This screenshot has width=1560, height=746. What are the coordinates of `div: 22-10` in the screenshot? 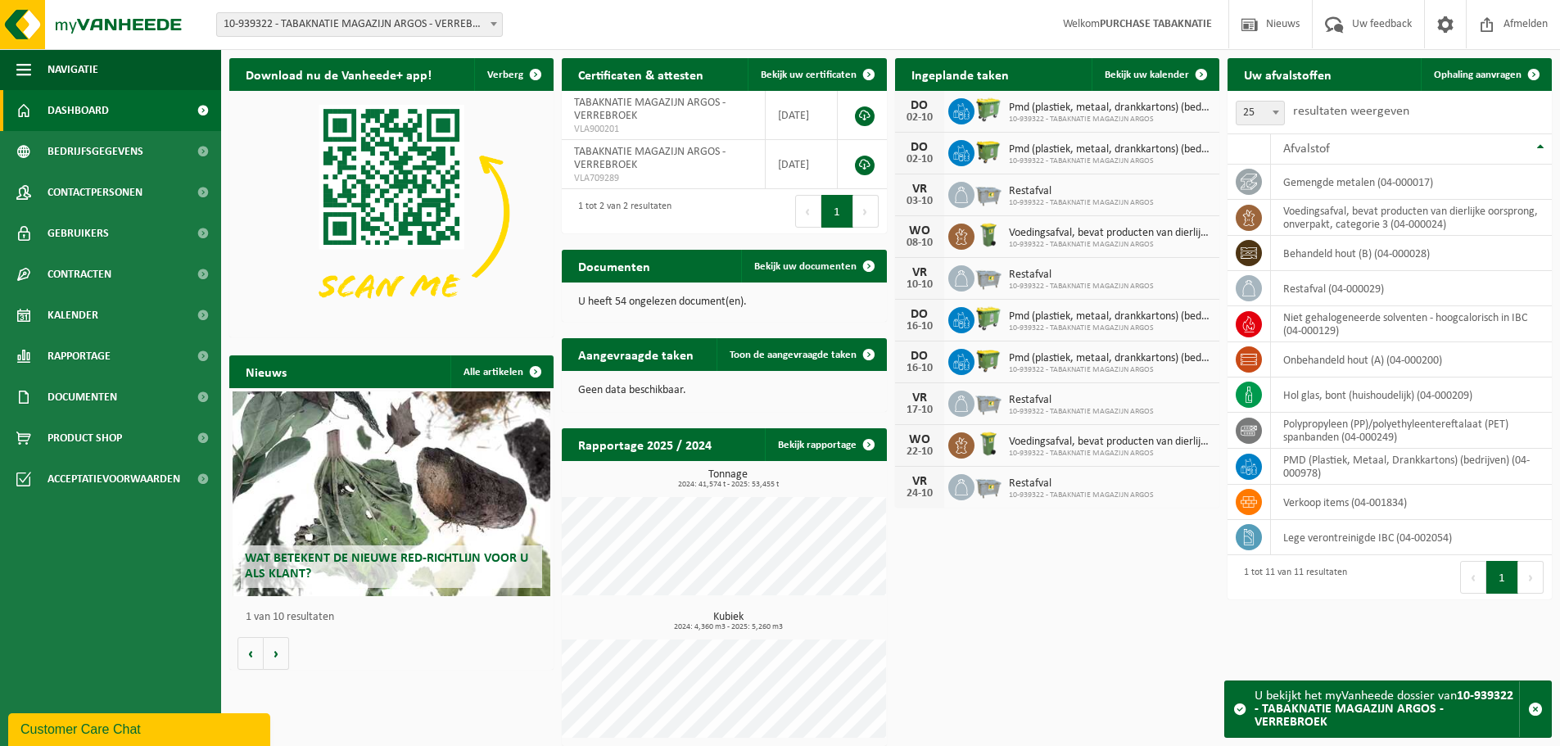 It's located at (919, 452).